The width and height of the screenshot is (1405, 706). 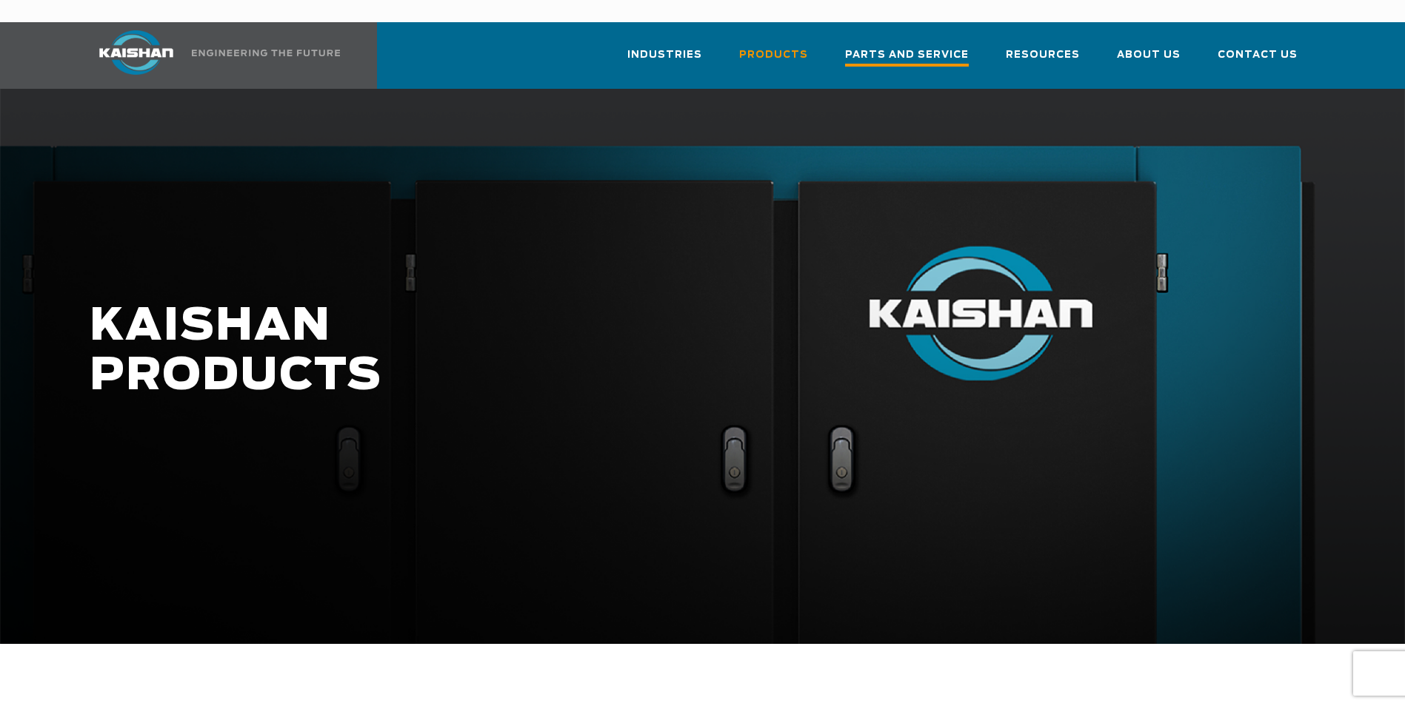 What do you see at coordinates (1257, 61) in the screenshot?
I see `a: Contact Us` at bounding box center [1257, 61].